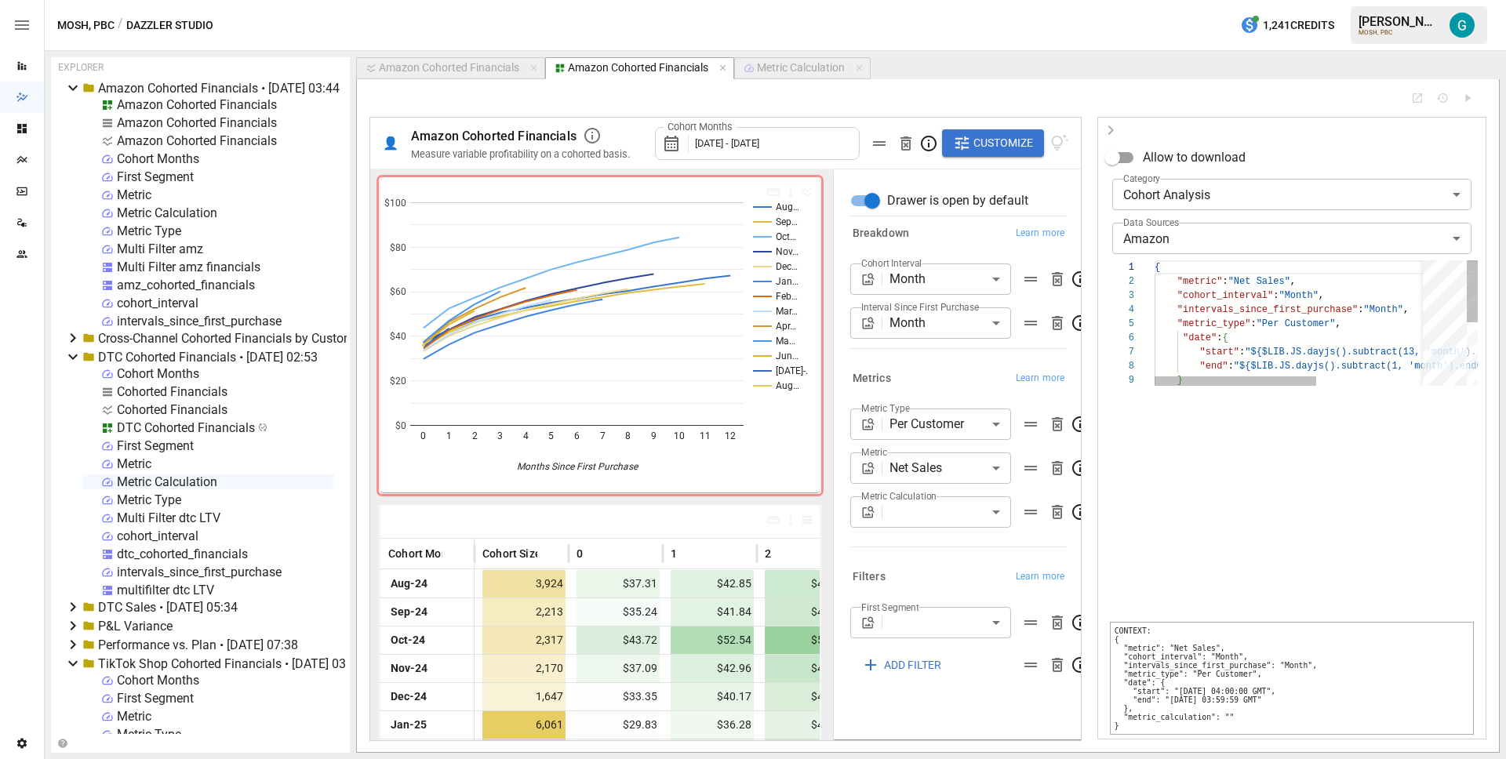 This screenshot has width=1506, height=759. What do you see at coordinates (806, 696) in the screenshot?
I see `span: $44.70` at bounding box center [806, 696].